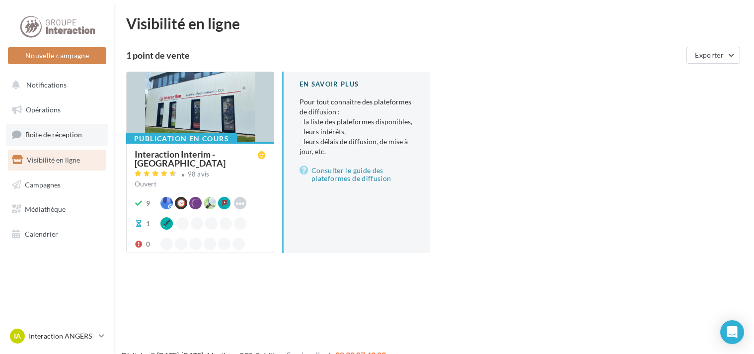 The width and height of the screenshot is (754, 354). I want to click on p: Pour tout connaître des plateformes de diffusion :, so click(357, 127).